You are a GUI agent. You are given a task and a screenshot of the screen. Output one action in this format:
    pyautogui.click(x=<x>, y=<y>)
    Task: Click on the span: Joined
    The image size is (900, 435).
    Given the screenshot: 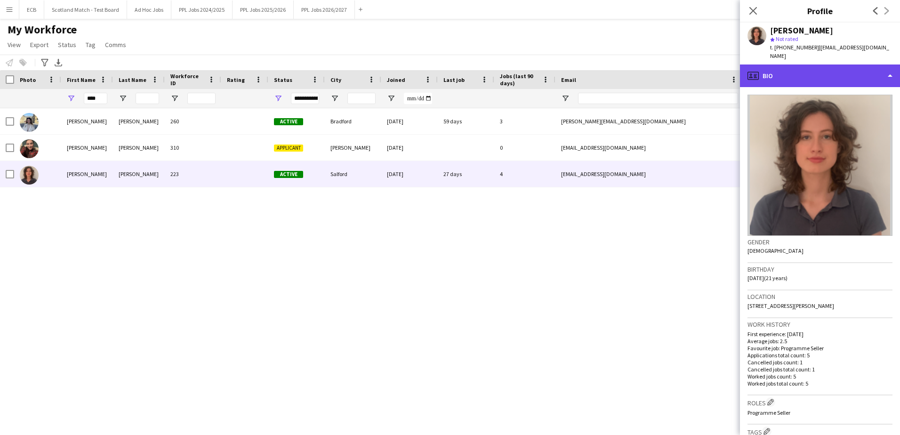 What is the action you would take?
    pyautogui.click(x=396, y=80)
    